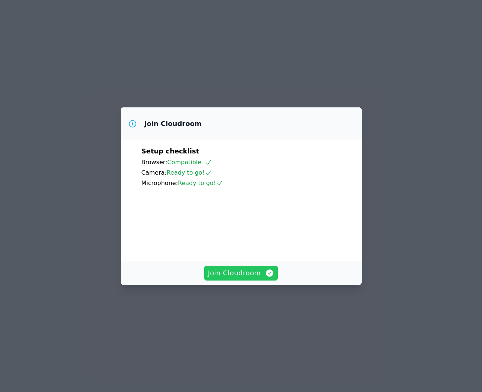 Image resolution: width=482 pixels, height=392 pixels. Describe the element at coordinates (155, 162) in the screenshot. I see `span: Browser:` at that location.